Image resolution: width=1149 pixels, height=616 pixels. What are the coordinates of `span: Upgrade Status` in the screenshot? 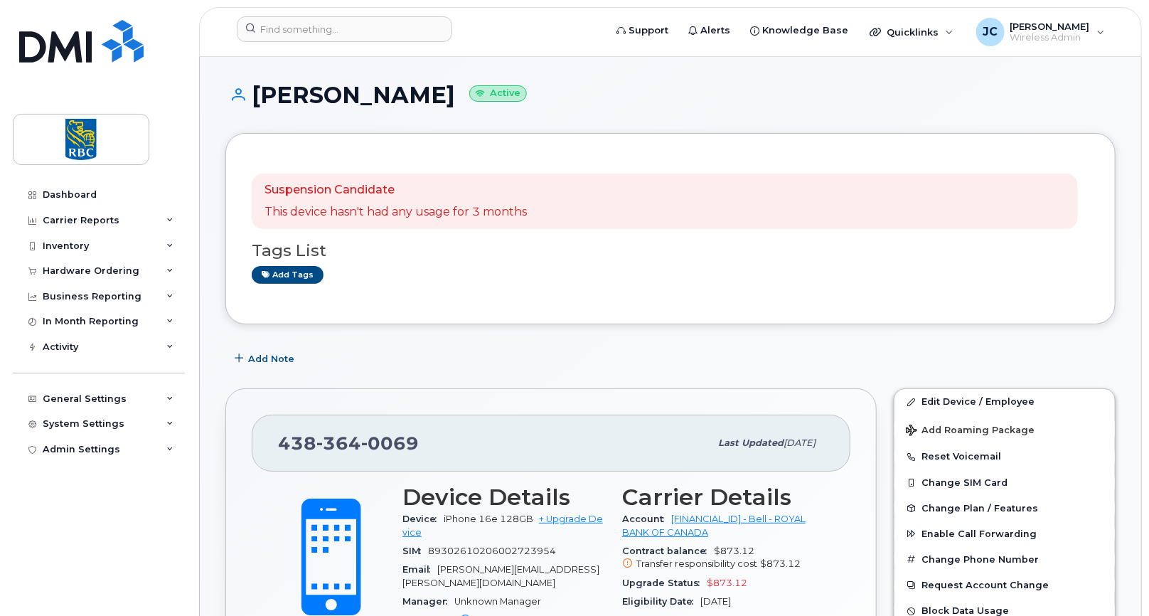 It's located at (664, 582).